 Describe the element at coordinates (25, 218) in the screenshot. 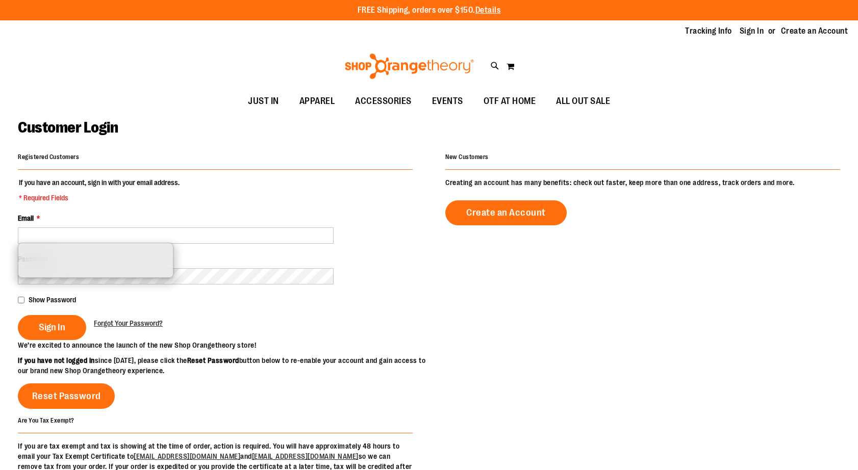

I see `span: Email` at that location.